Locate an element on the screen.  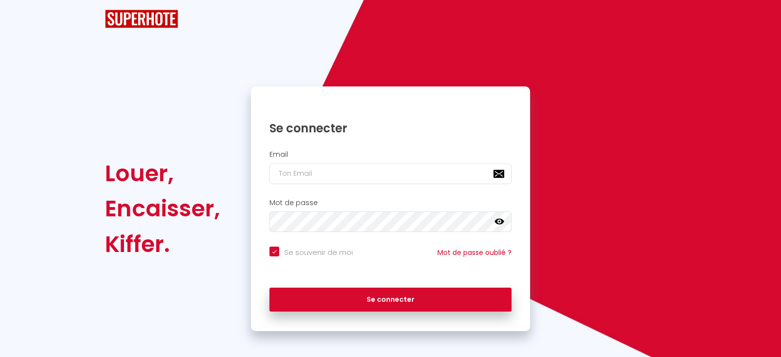
div: Encaisser, is located at coordinates (163, 208).